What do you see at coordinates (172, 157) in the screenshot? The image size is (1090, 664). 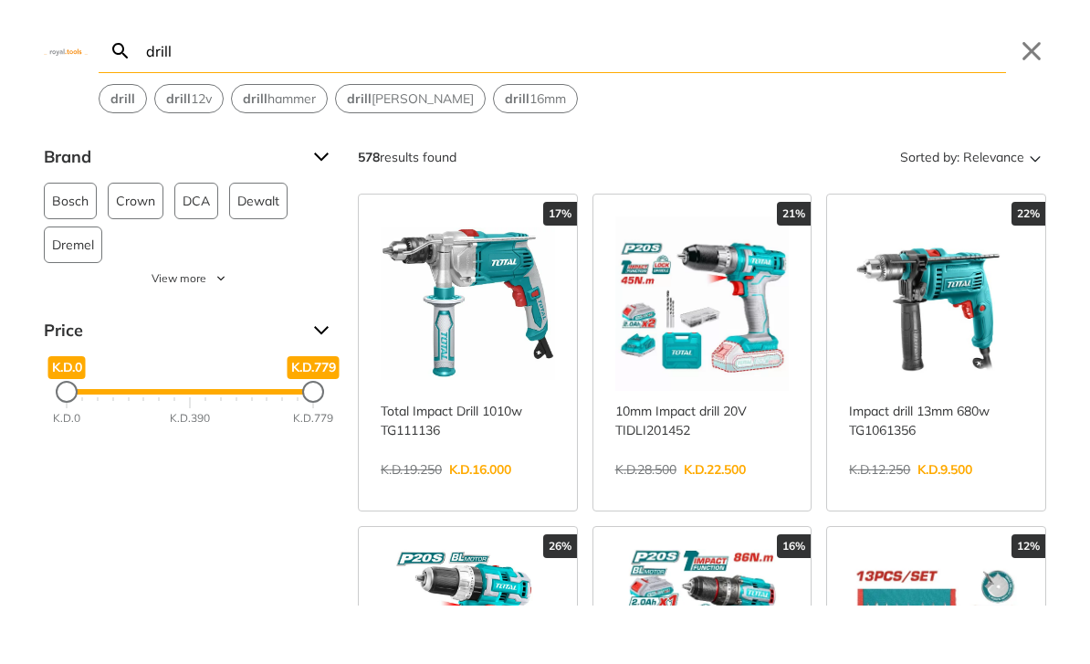 I see `span: Brand` at bounding box center [172, 157].